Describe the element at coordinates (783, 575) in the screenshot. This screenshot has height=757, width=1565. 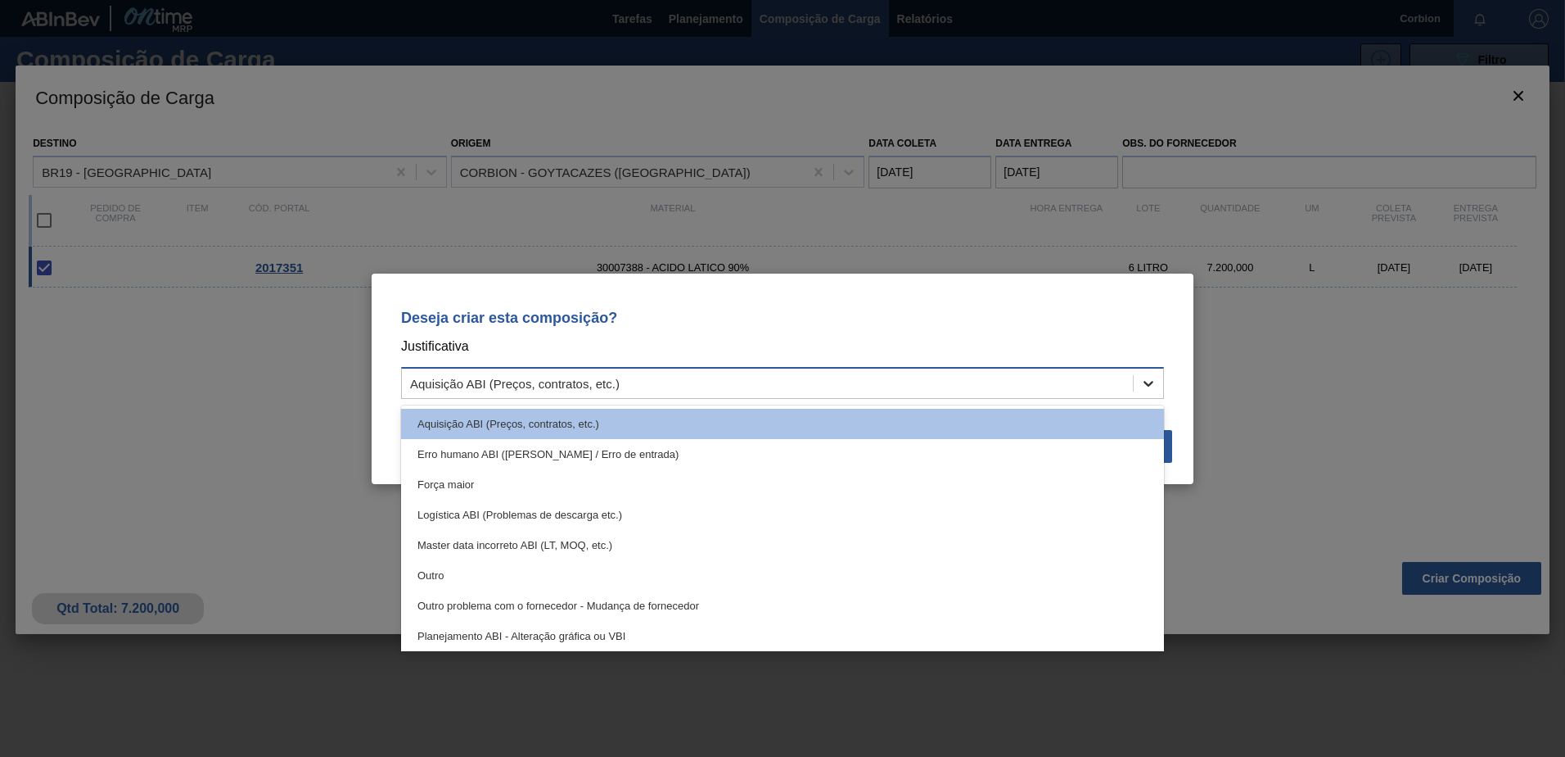
I see `div: Outro` at that location.